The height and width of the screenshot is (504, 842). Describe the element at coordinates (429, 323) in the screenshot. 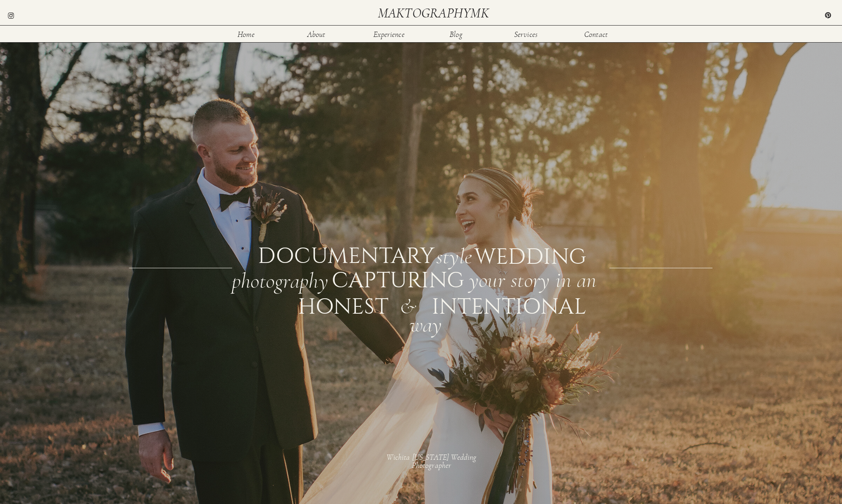

I see `div: way` at that location.